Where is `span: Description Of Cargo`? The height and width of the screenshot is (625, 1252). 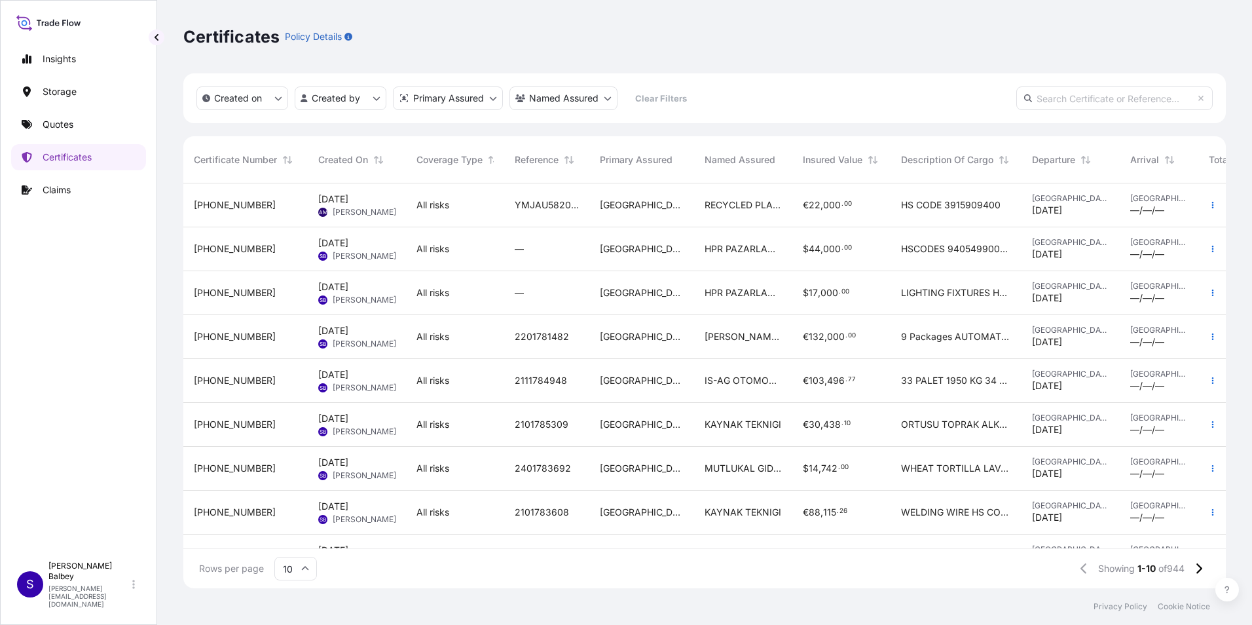 span: Description Of Cargo is located at coordinates (947, 160).